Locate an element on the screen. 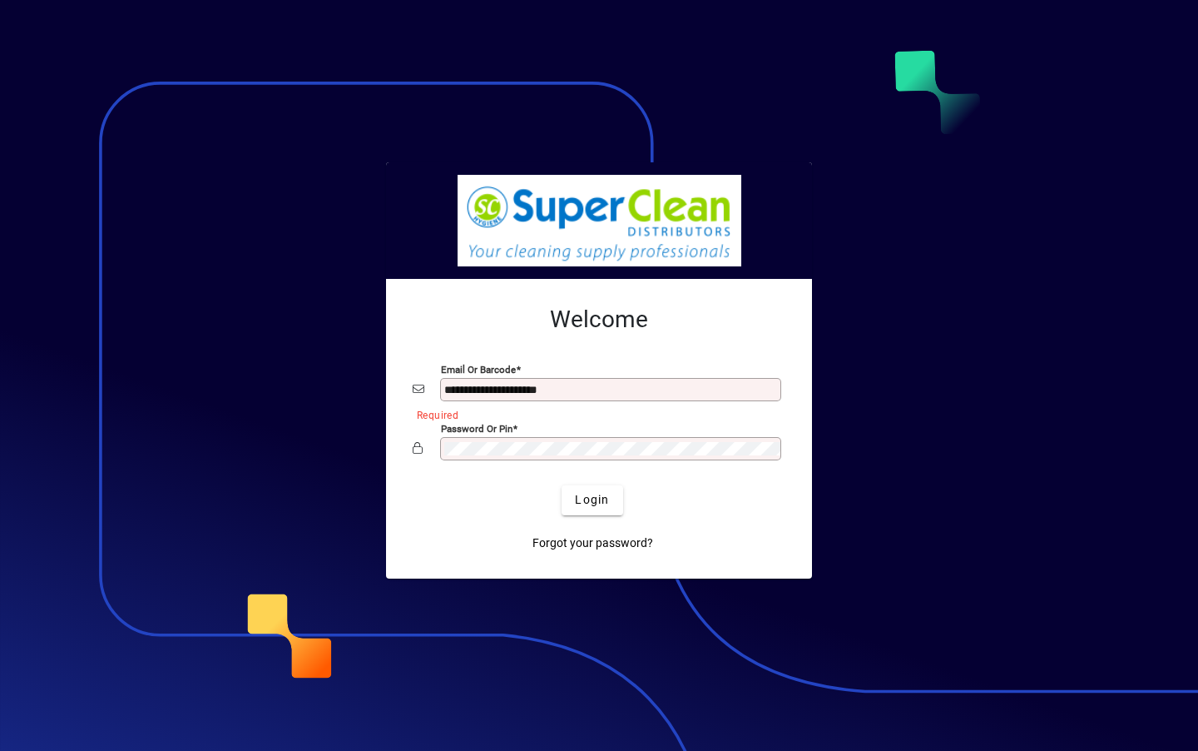 This screenshot has width=1198, height=751. button: Login is located at coordinates (592, 500).